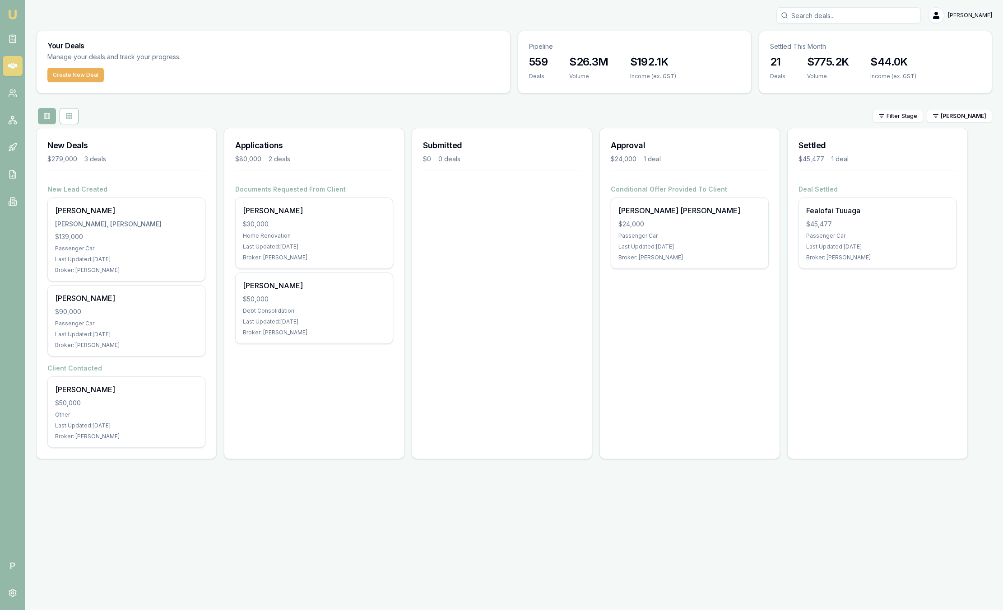 Image resolution: width=1003 pixels, height=610 pixels. I want to click on div: 0 deals, so click(449, 159).